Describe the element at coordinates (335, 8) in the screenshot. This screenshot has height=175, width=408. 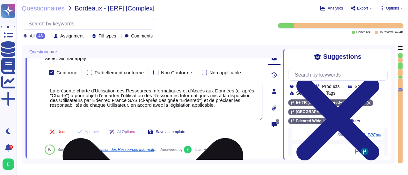
I see `span: Analytics` at that location.